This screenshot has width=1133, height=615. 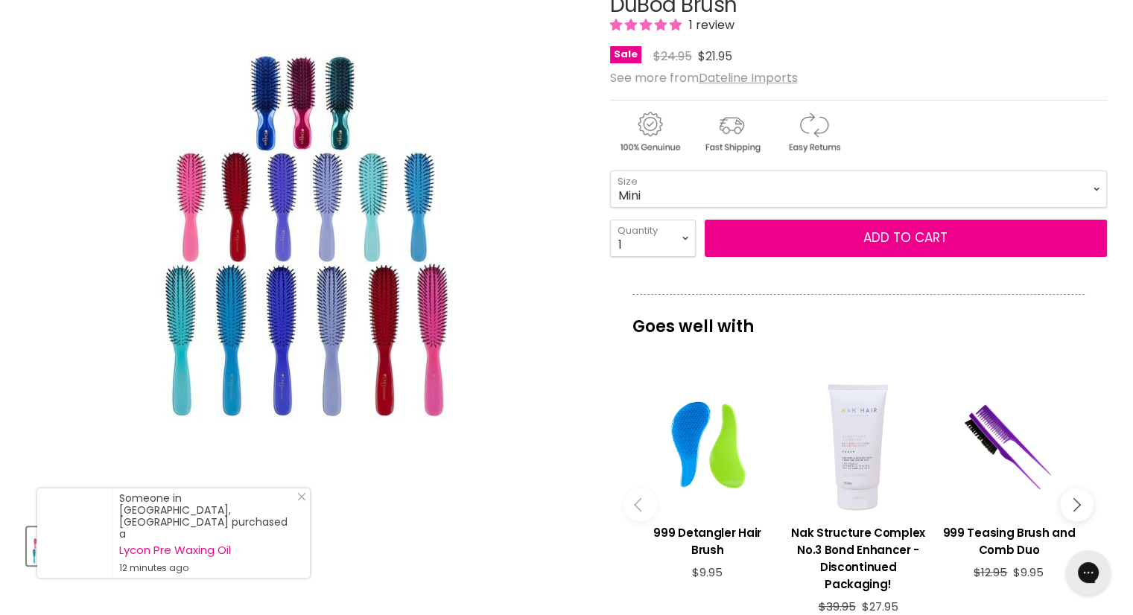 I want to click on a: View product:999 Teasing Brush and Comb Duo, so click(x=1009, y=539).